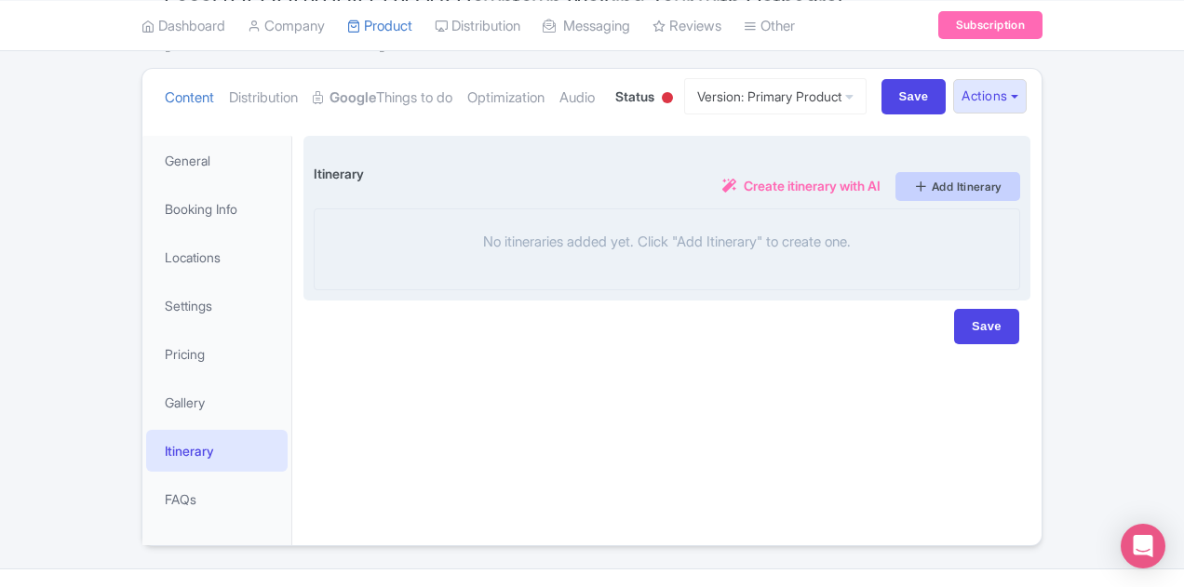 The height and width of the screenshot is (587, 1184). Describe the element at coordinates (667, 99) in the screenshot. I see `div: Inactive` at that location.